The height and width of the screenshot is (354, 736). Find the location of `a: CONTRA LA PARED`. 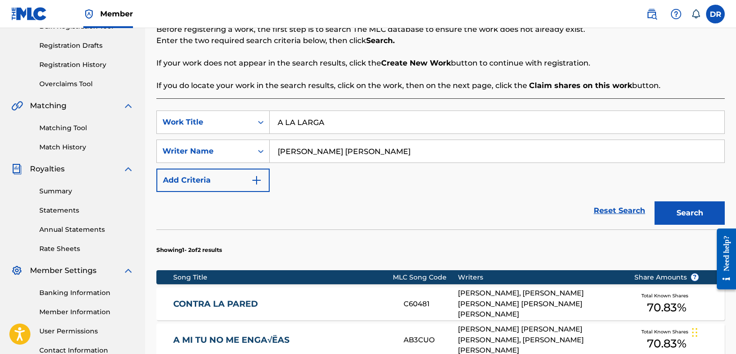

a: CONTRA LA PARED is located at coordinates (282, 304).